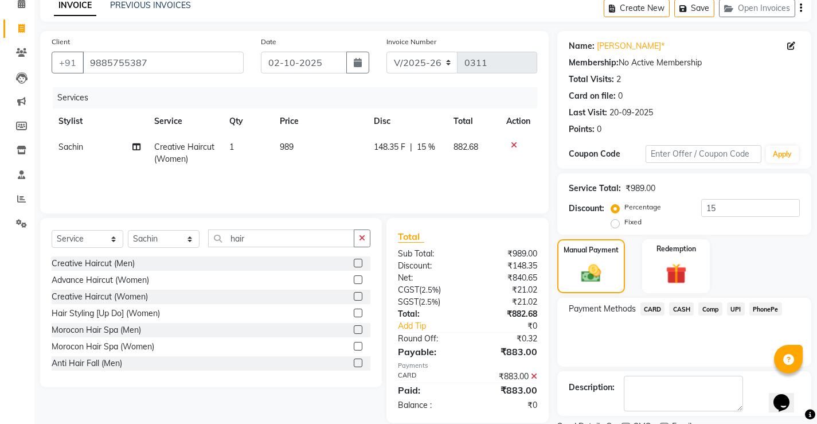  I want to click on div: ₹0.32, so click(506, 338).